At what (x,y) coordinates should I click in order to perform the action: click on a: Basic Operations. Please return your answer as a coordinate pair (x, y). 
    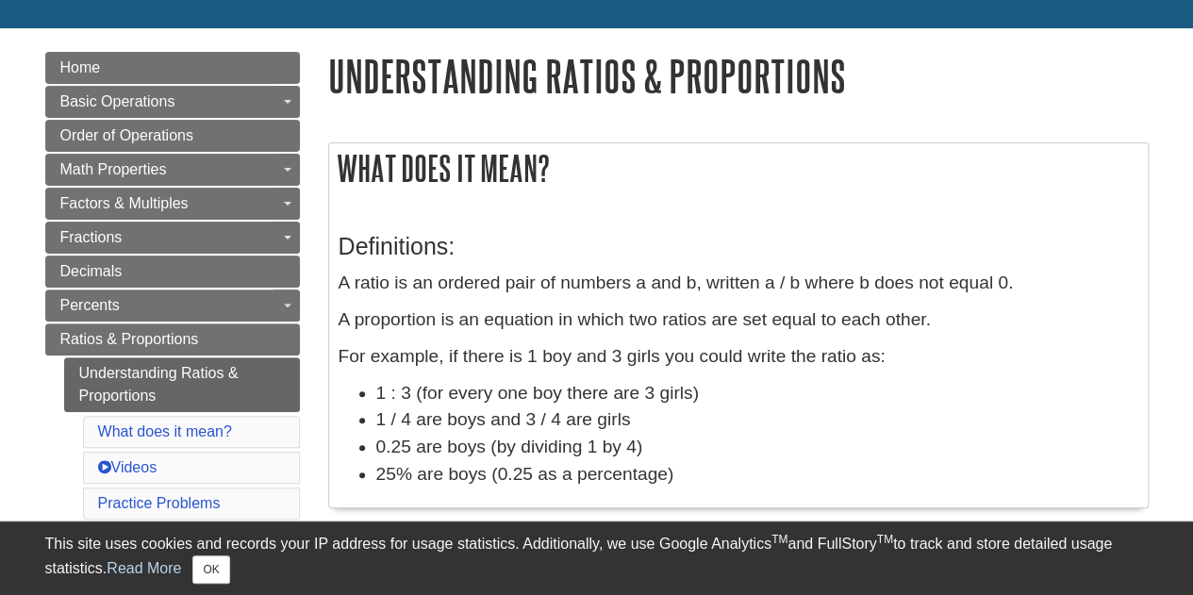
    Looking at the image, I should click on (173, 102).